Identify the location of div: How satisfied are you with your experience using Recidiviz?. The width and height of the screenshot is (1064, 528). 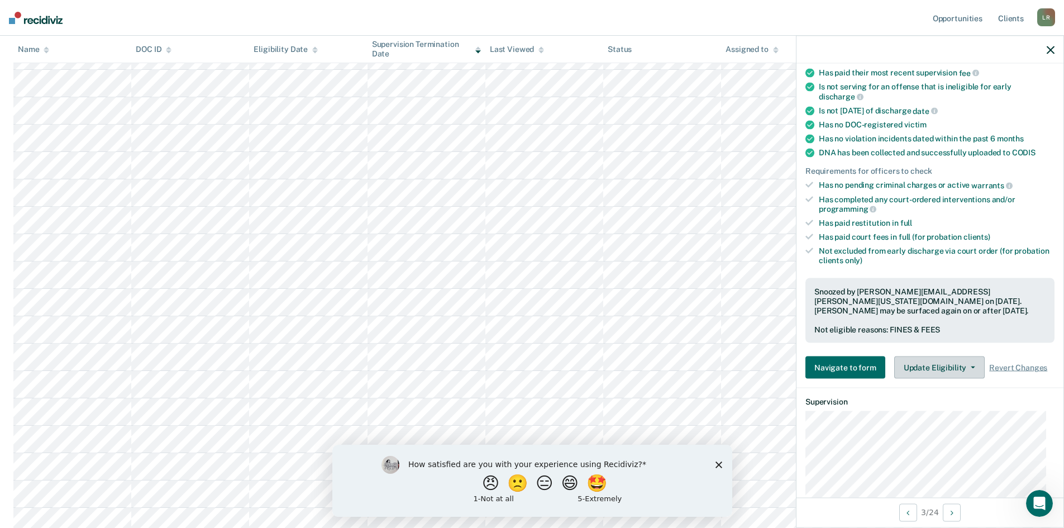
(205, 20).